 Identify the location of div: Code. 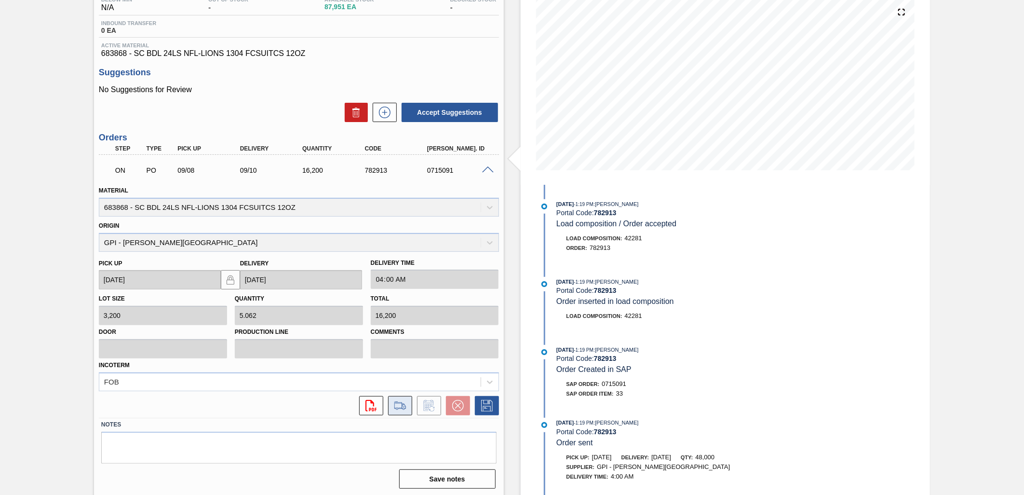
(398, 148).